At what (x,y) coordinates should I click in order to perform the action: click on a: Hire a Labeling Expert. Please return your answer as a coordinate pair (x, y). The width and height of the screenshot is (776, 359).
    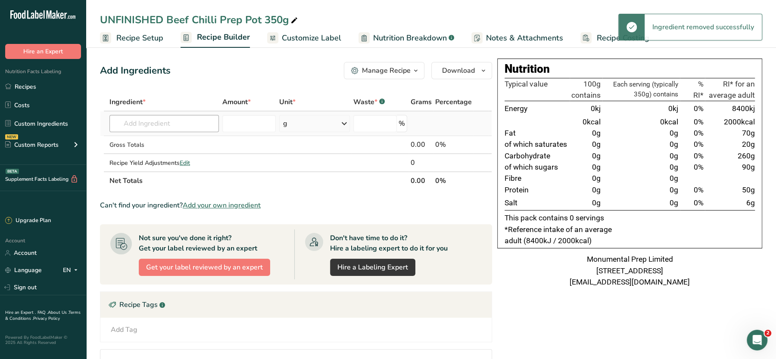
    Looking at the image, I should click on (373, 268).